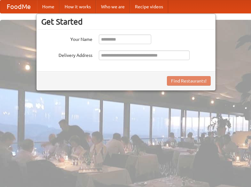 This screenshot has width=251, height=187. Describe the element at coordinates (149, 7) in the screenshot. I see `a: Recipe videos` at that location.